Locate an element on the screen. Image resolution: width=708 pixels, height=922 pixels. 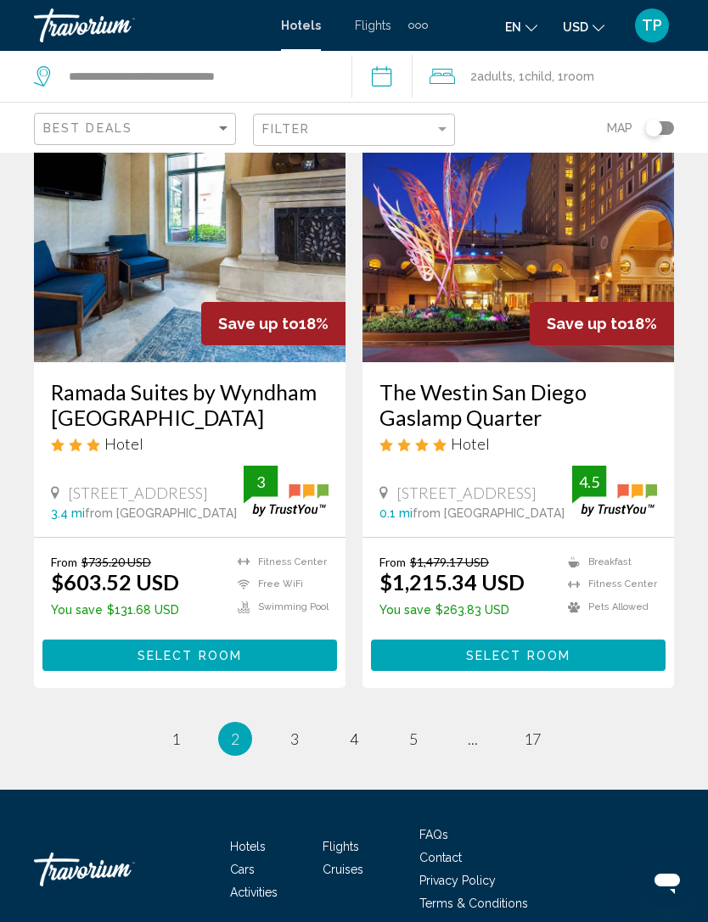
a: Cars is located at coordinates (242, 870).